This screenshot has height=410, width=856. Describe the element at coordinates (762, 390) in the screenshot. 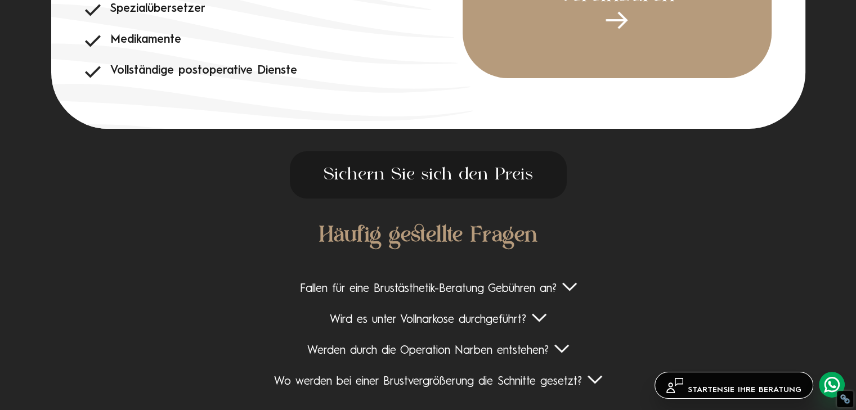

I see `font: SIE IHRE BERATUNG` at that location.